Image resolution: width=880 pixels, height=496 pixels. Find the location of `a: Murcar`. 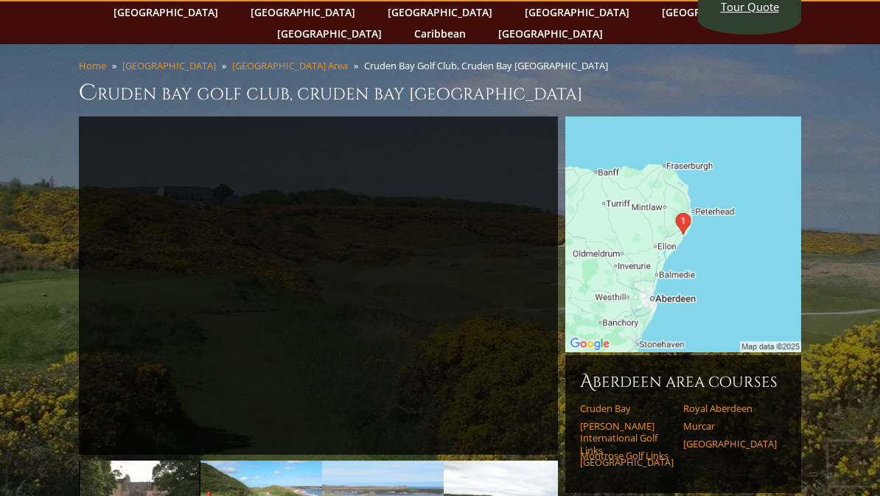

a: Murcar is located at coordinates (730, 426).